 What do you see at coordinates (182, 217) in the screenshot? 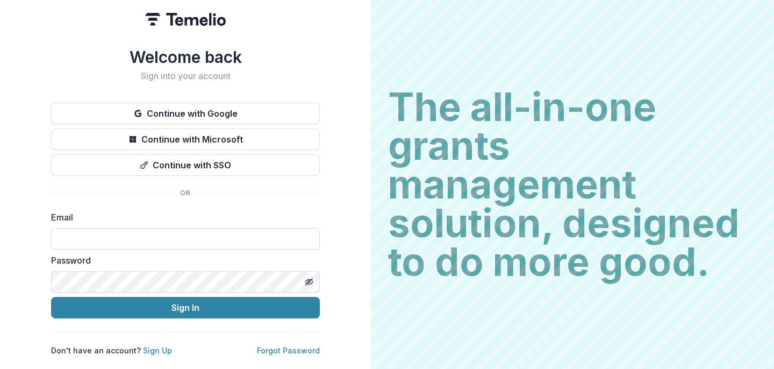
I see `label: Email` at bounding box center [182, 217].